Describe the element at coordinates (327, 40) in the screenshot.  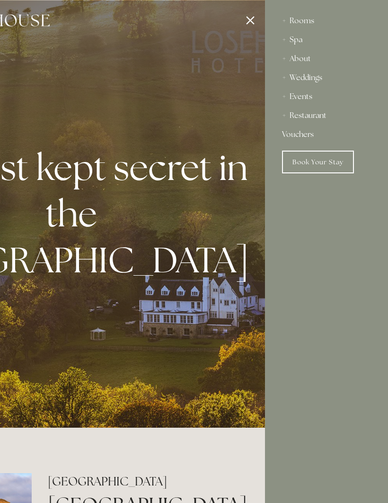
I see `div: Spa` at that location.